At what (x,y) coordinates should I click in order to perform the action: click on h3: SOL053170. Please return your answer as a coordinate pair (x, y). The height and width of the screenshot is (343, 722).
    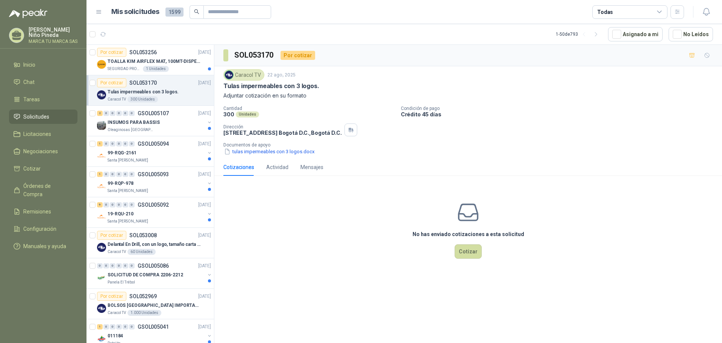
    Looking at the image, I should click on (254, 55).